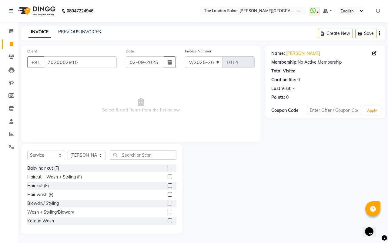 This screenshot has width=388, height=243. I want to click on div: Membership:, so click(285, 62).